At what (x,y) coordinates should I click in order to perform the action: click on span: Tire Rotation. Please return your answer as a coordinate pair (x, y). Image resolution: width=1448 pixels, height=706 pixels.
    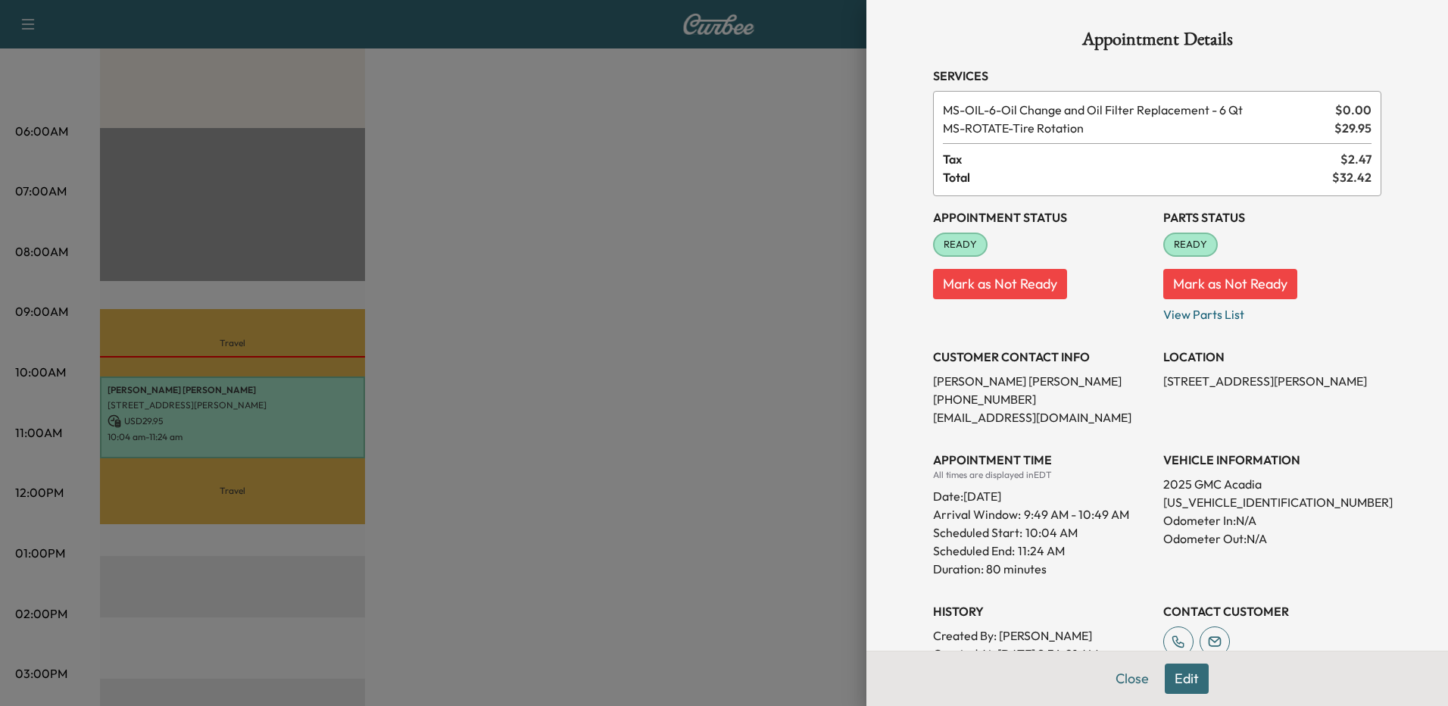
    Looking at the image, I should click on (1135, 128).